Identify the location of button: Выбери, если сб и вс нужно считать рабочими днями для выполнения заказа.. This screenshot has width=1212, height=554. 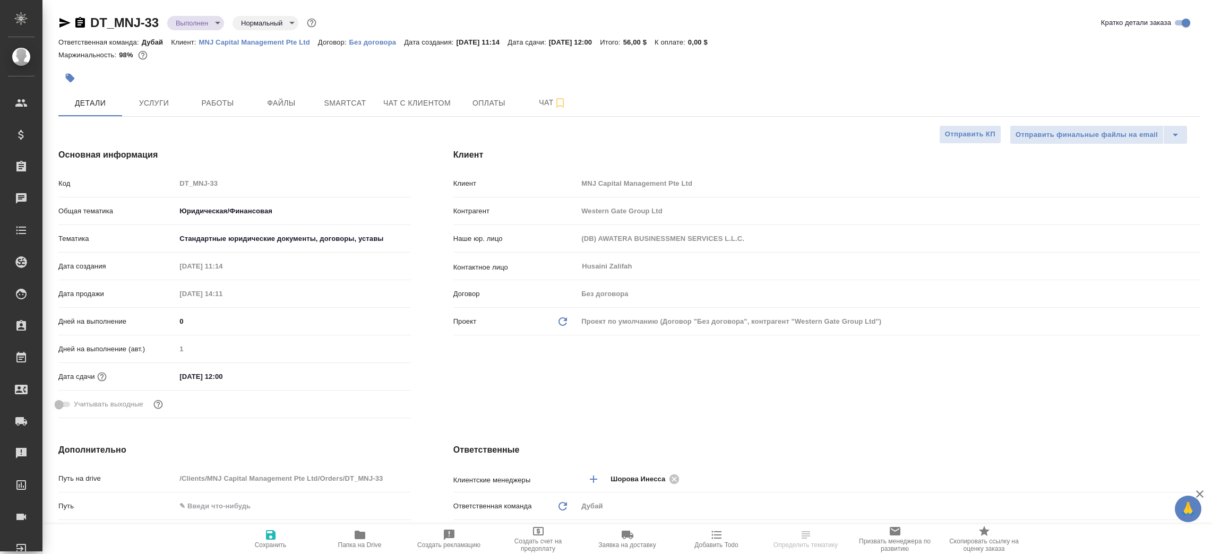
(158, 405).